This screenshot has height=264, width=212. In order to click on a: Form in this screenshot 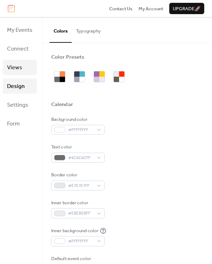, I will do `click(20, 123)`.